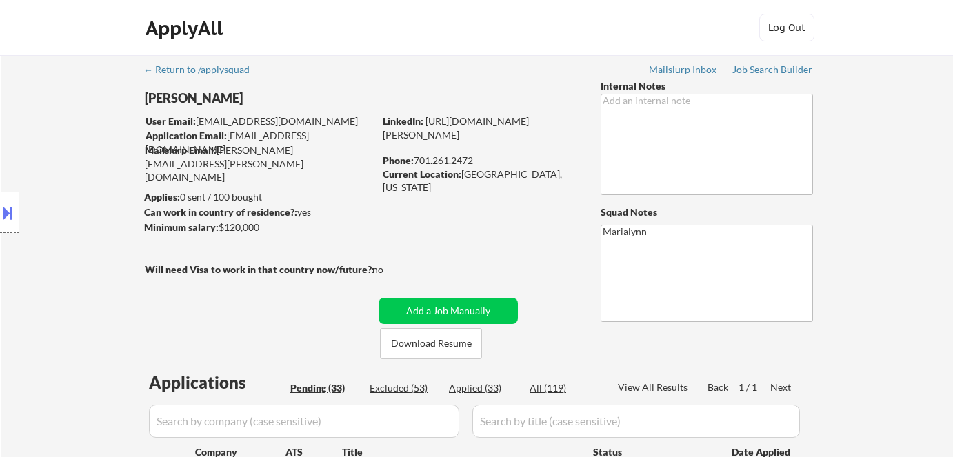  I want to click on strong: Current Location:, so click(422, 174).